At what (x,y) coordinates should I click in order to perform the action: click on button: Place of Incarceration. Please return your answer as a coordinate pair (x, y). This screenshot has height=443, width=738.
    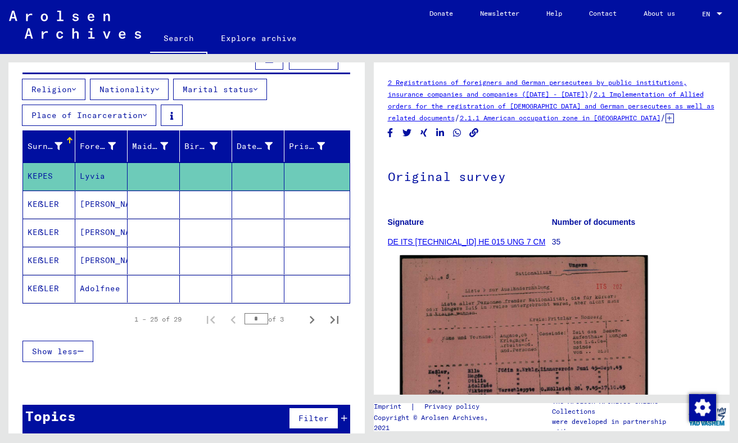
    Looking at the image, I should click on (89, 115).